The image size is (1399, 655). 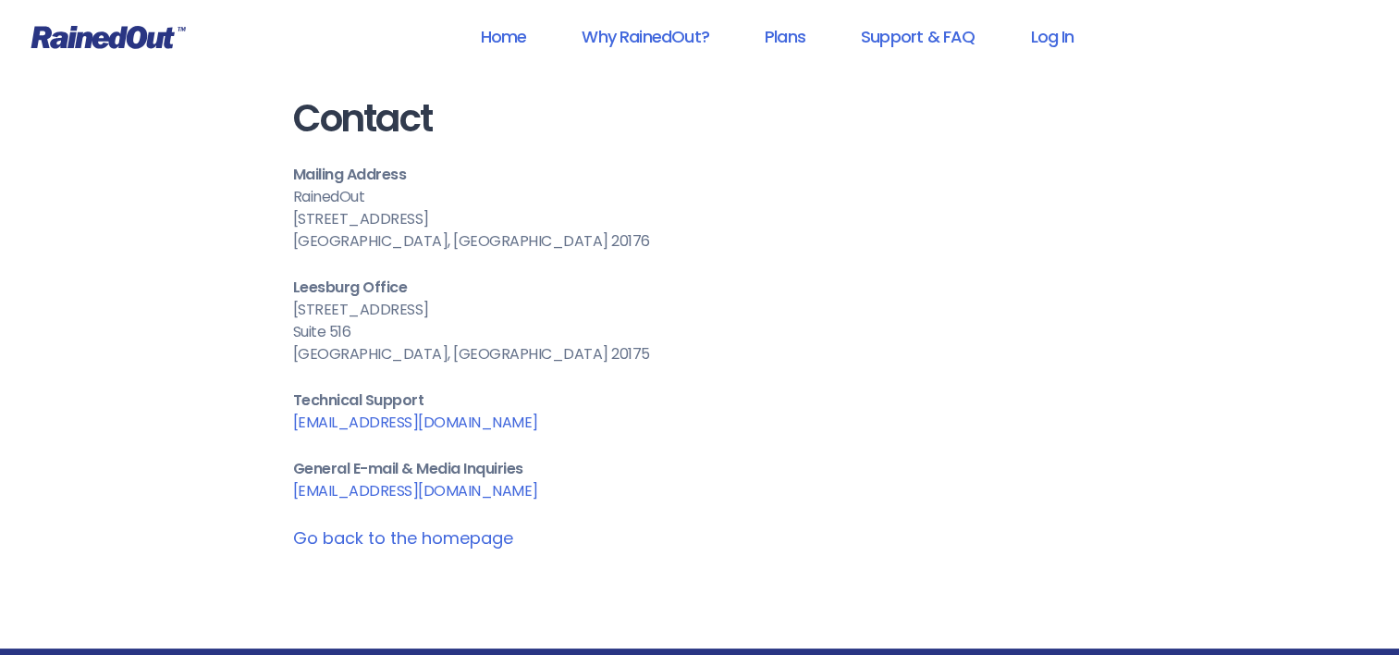 What do you see at coordinates (350, 174) in the screenshot?
I see `b: Mailing Address` at bounding box center [350, 174].